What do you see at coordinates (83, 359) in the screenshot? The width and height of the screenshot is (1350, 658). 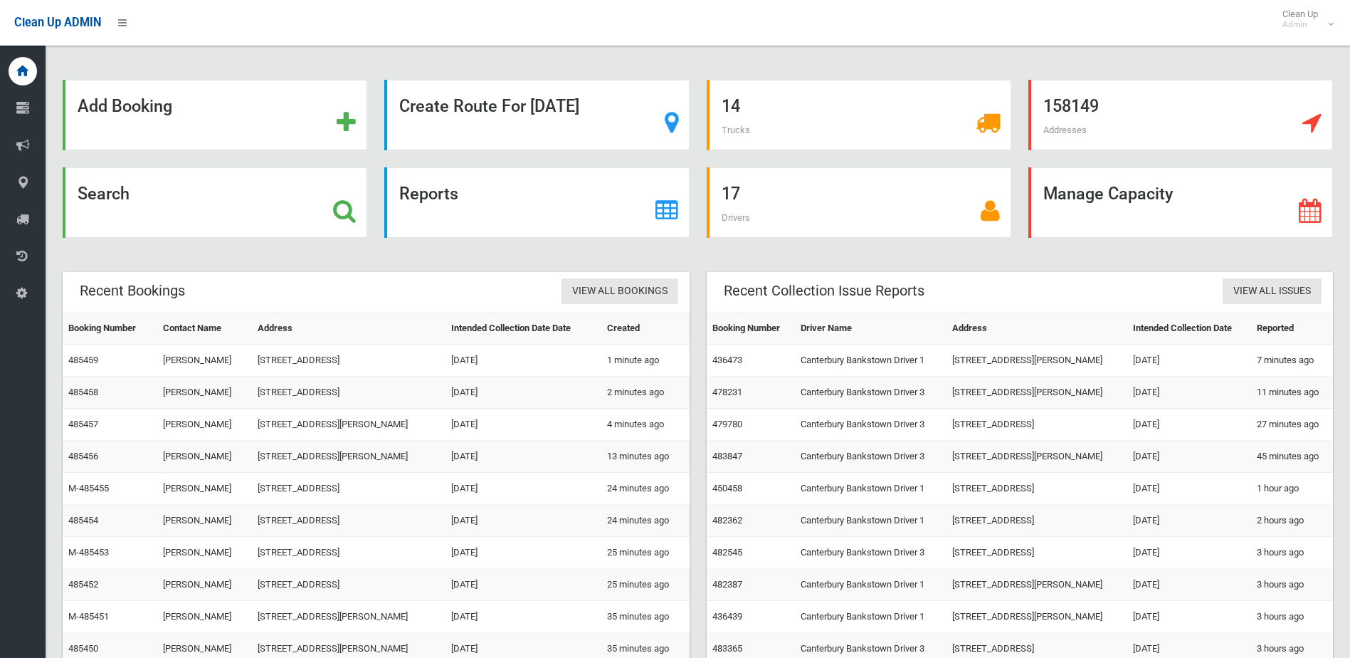 I see `a: 485459` at bounding box center [83, 359].